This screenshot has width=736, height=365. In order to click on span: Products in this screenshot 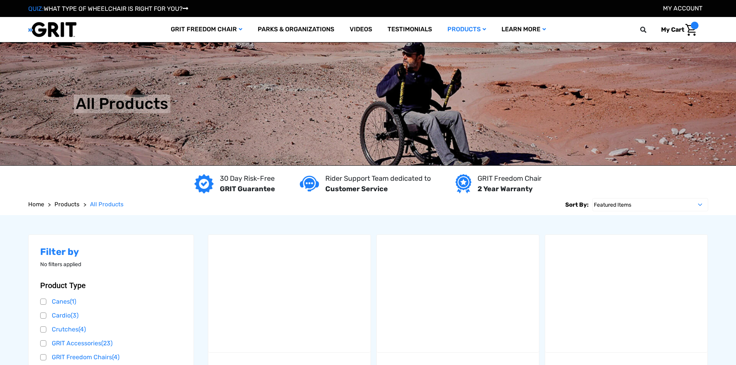, I will do `click(67, 204)`.